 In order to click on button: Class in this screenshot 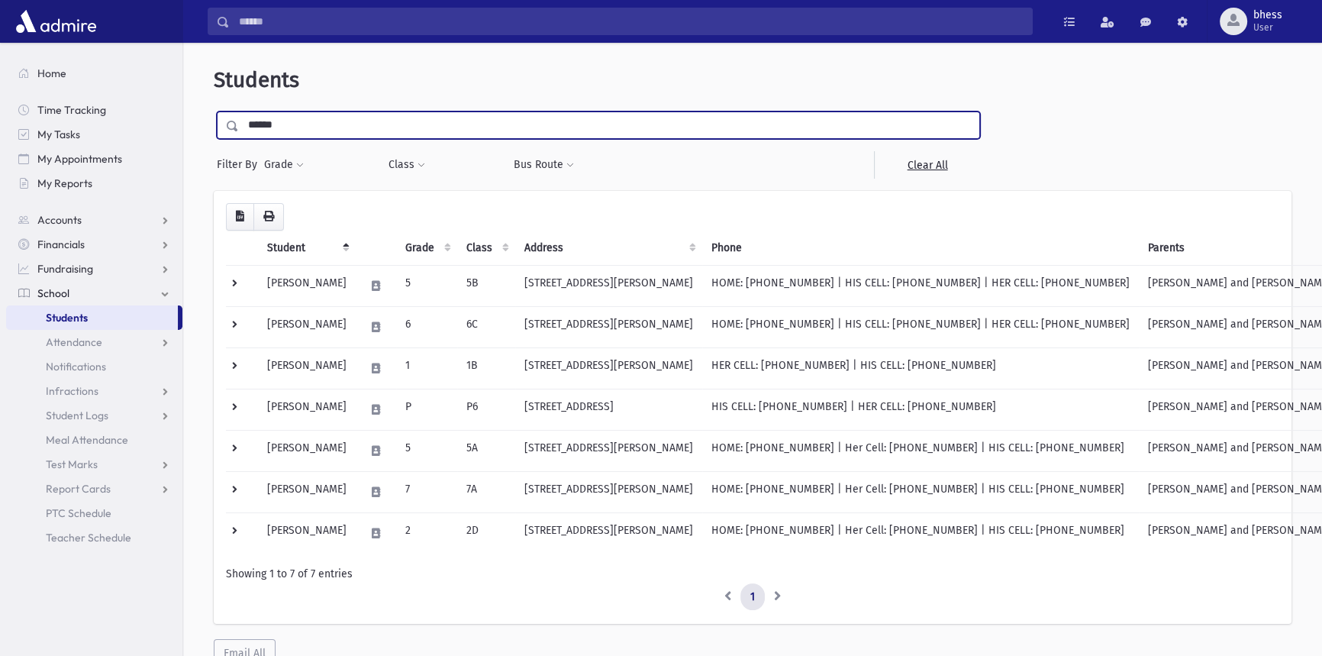, I will do `click(407, 165)`.